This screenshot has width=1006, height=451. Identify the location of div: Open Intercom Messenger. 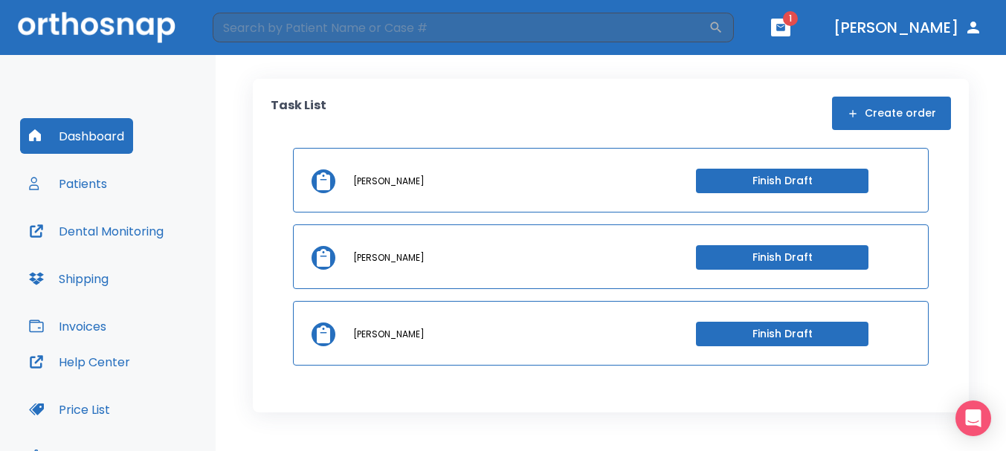
(973, 419).